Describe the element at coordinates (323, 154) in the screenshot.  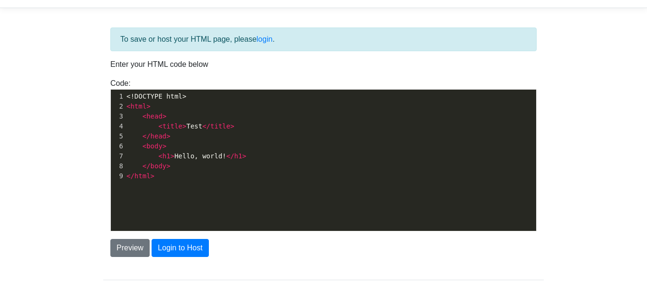
I see `div: Code:` at that location.